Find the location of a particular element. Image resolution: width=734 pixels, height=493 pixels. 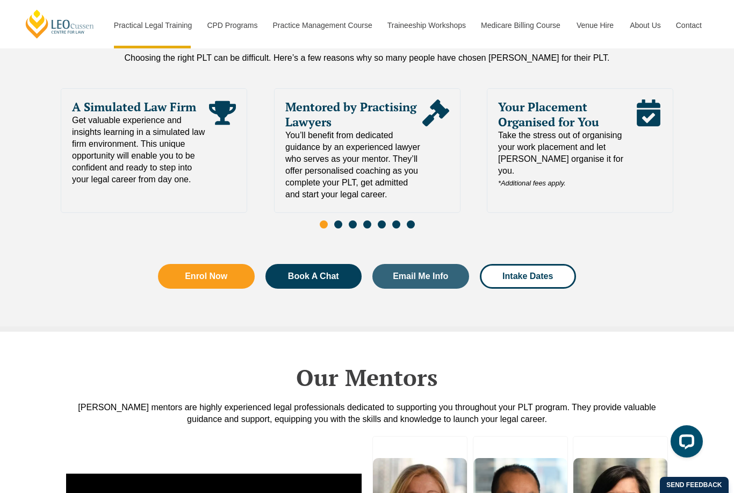

div: Choosing the right PLT can be difficult. Here’s a few reasons why so many people have chosen [PER... is located at coordinates (367, 58).